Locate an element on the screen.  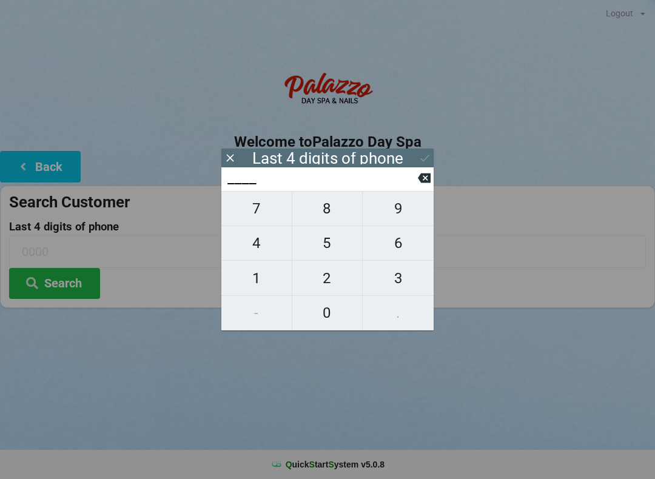
button: 7 is located at coordinates (256, 209).